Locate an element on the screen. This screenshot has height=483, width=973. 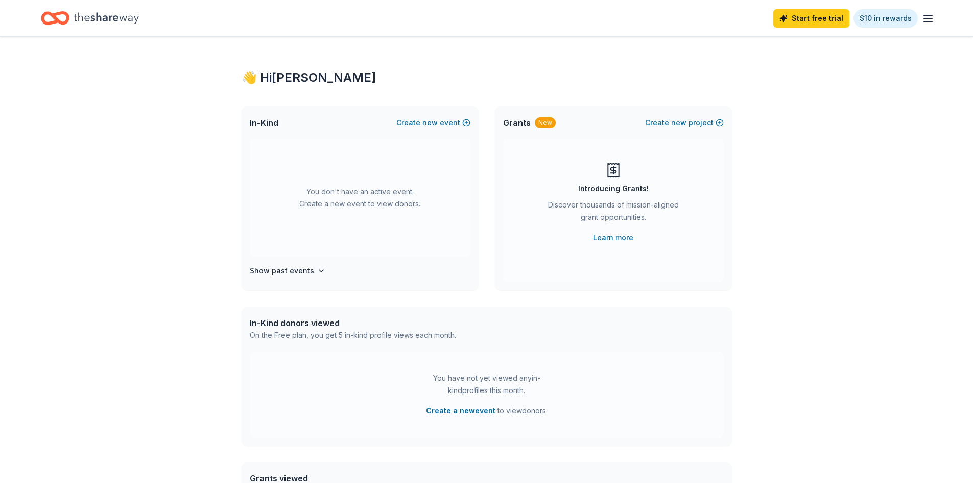
a: $10 in rewards is located at coordinates (886, 18).